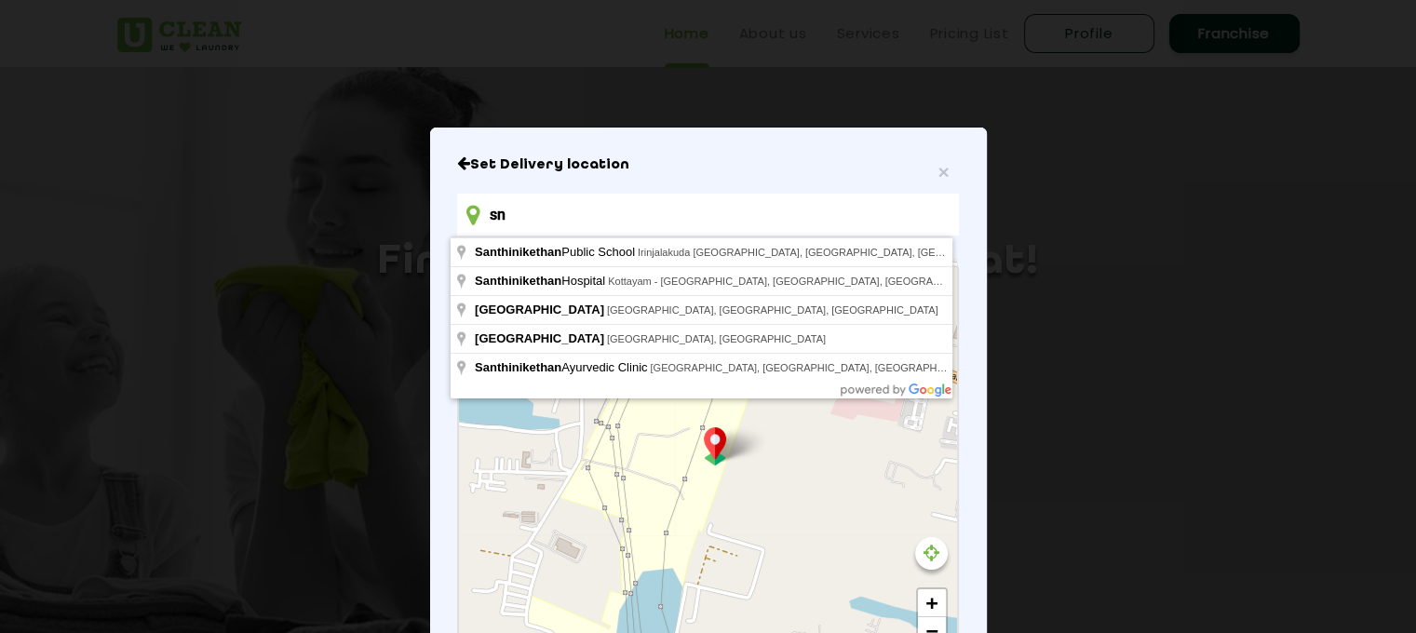 This screenshot has height=633, width=1416. Describe the element at coordinates (707, 214) in the screenshot. I see `input: Enter location` at that location.